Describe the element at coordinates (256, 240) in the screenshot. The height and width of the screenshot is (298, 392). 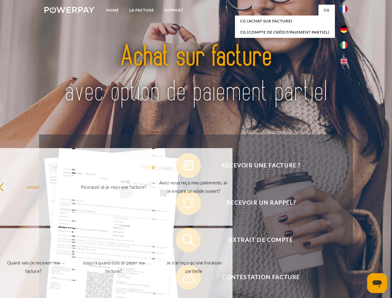
I see `a: Extrait de compte` at that location.